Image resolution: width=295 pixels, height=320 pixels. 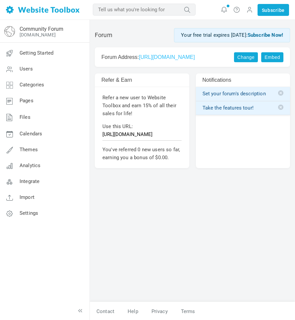 I want to click on span: Settings, so click(x=29, y=213).